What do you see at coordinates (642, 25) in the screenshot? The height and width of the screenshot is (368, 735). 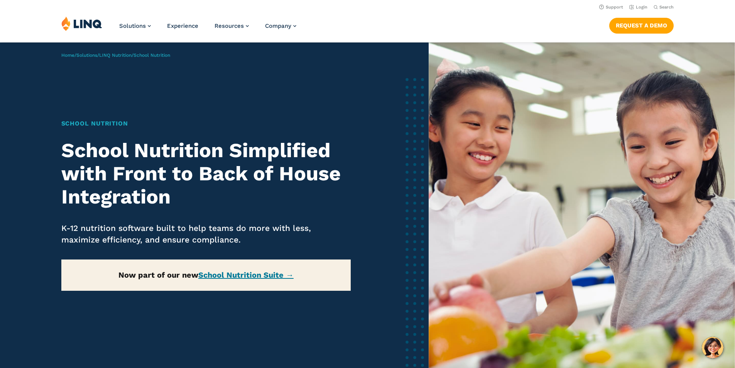 I see `nav: Button Navigation` at bounding box center [642, 25].